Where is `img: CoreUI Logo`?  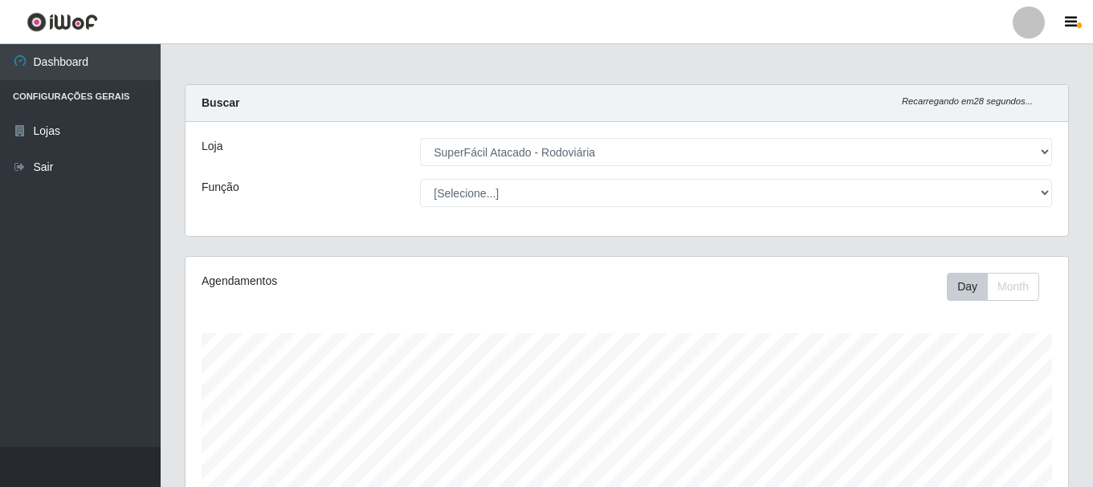 img: CoreUI Logo is located at coordinates (62, 22).